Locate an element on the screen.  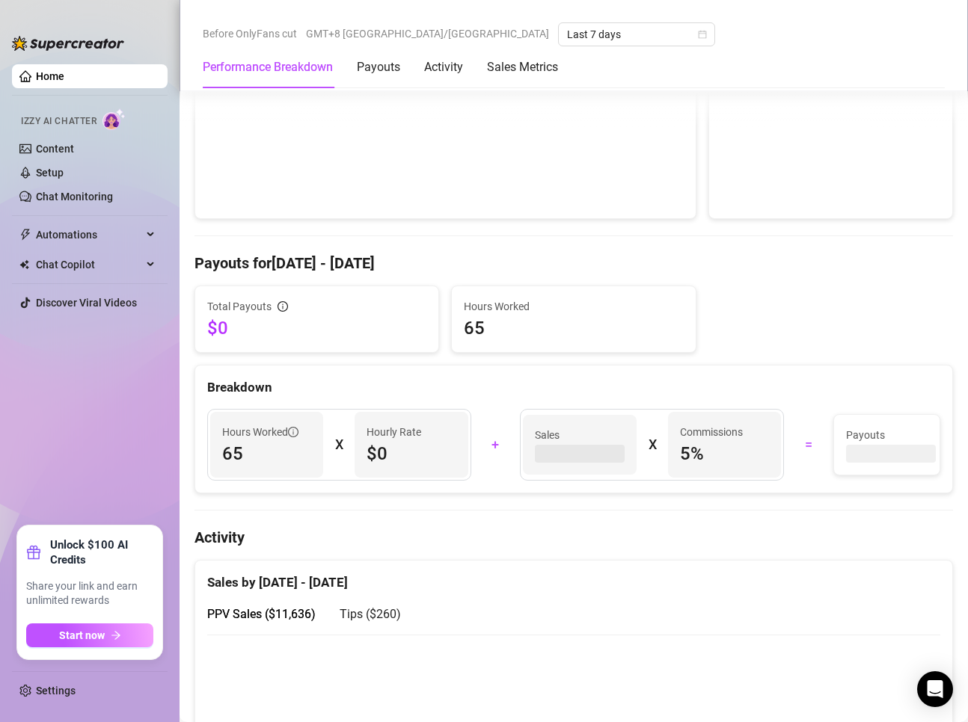
div: Sales Metrics is located at coordinates (522, 67).